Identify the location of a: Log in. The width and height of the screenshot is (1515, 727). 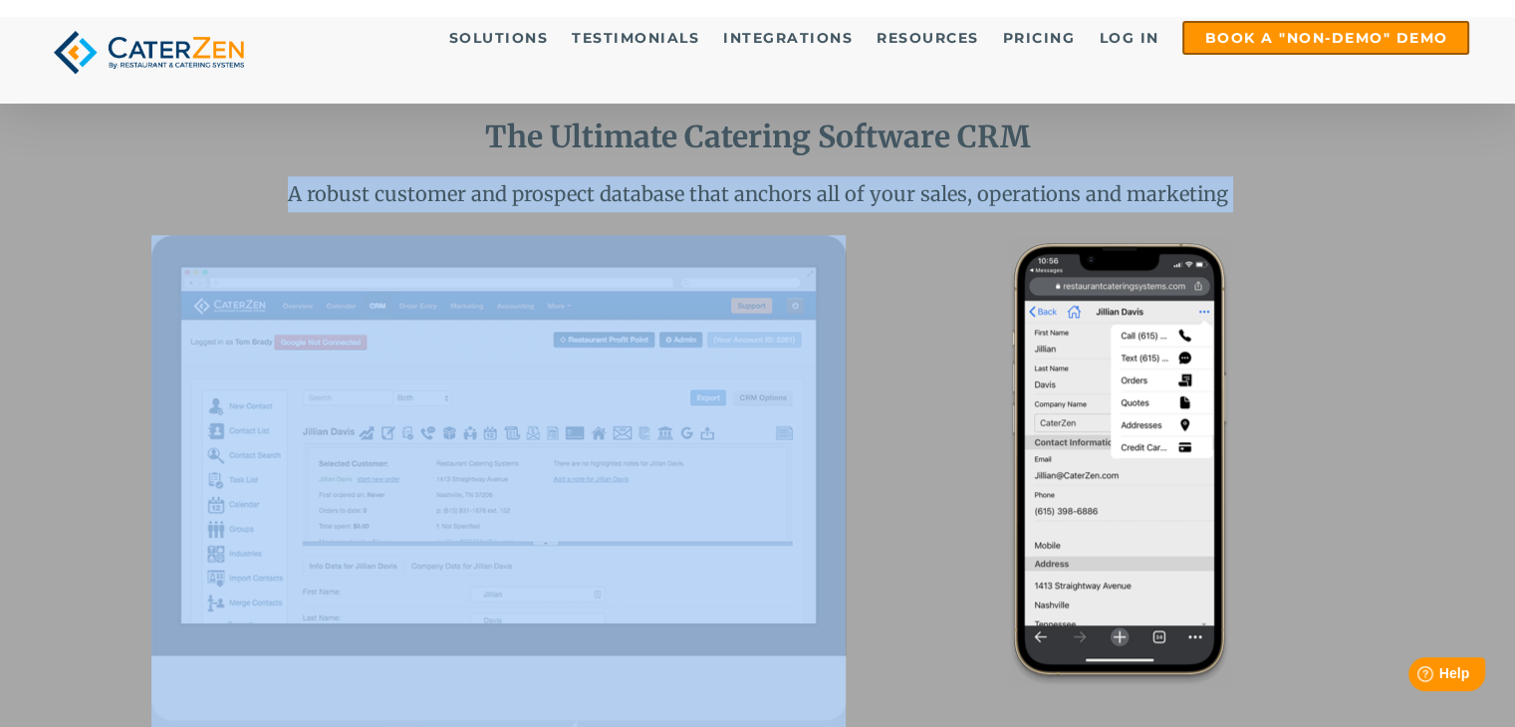
(1129, 38).